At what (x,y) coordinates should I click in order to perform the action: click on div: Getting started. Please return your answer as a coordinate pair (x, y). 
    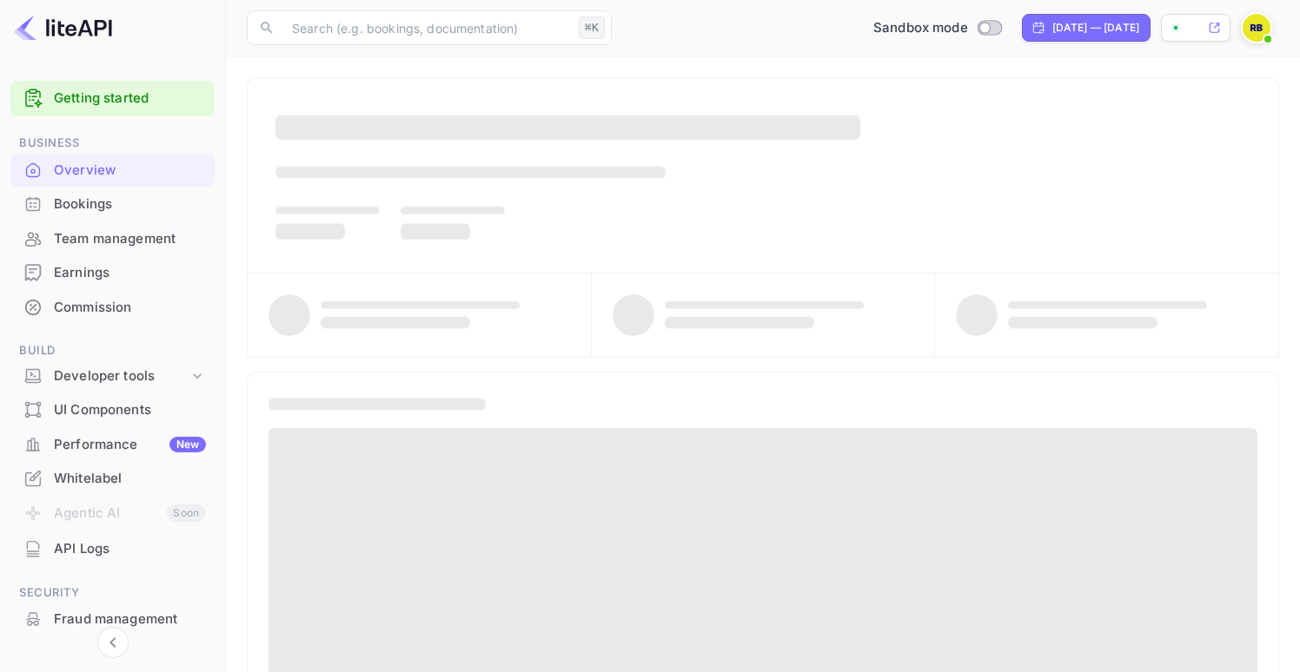
    Looking at the image, I should click on (112, 98).